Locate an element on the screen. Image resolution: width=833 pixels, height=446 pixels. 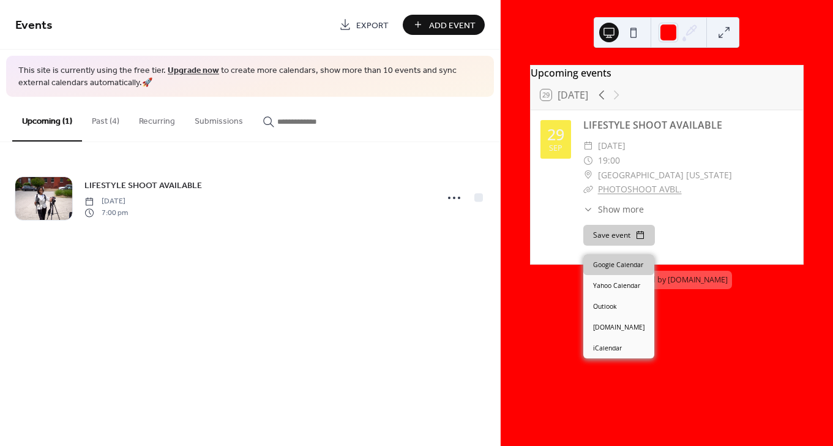
button: Save event is located at coordinates (619, 235).